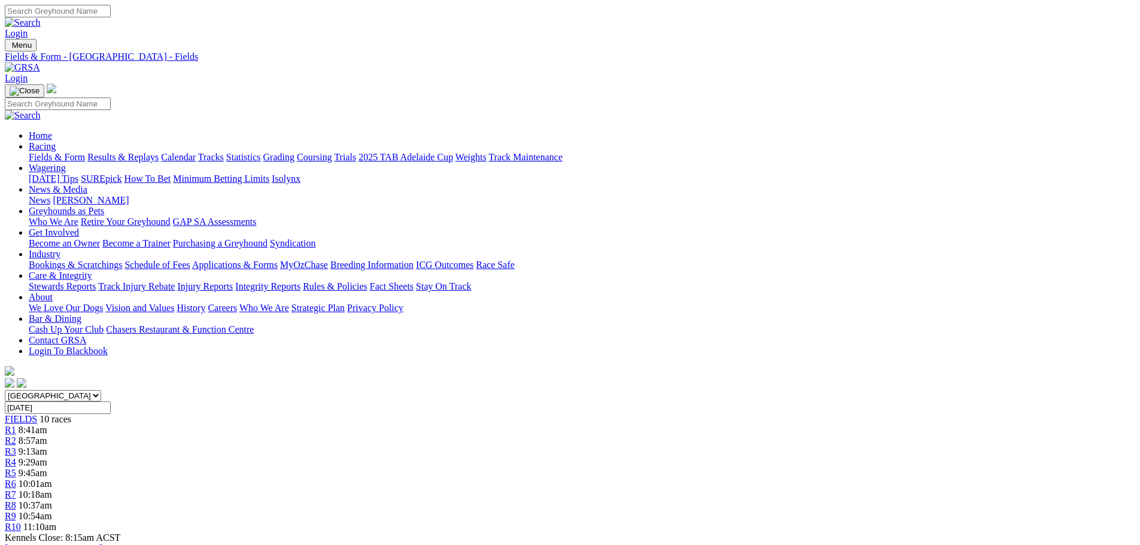  I want to click on a: R9, so click(10, 516).